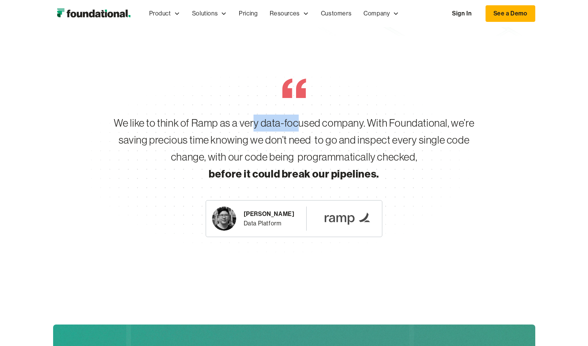 This screenshot has height=346, width=588. Describe the element at coordinates (93, 14) in the screenshot. I see `a: home` at that location.